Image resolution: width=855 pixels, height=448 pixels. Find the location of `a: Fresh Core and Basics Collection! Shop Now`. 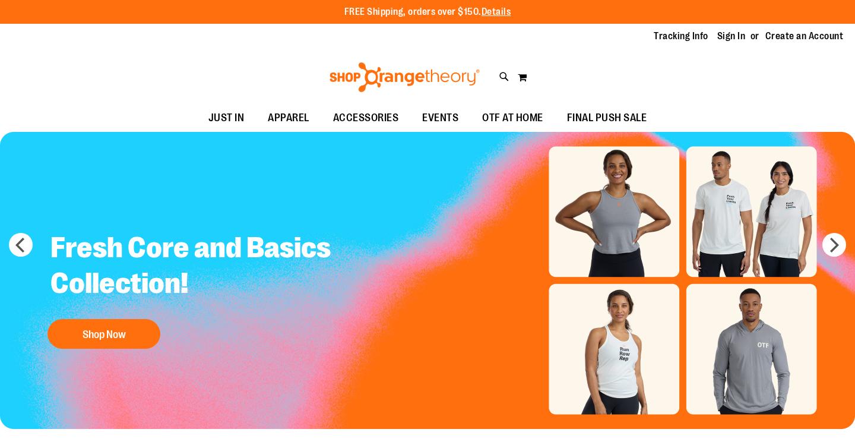

a: Fresh Core and Basics Collection! Shop Now is located at coordinates (191, 287).